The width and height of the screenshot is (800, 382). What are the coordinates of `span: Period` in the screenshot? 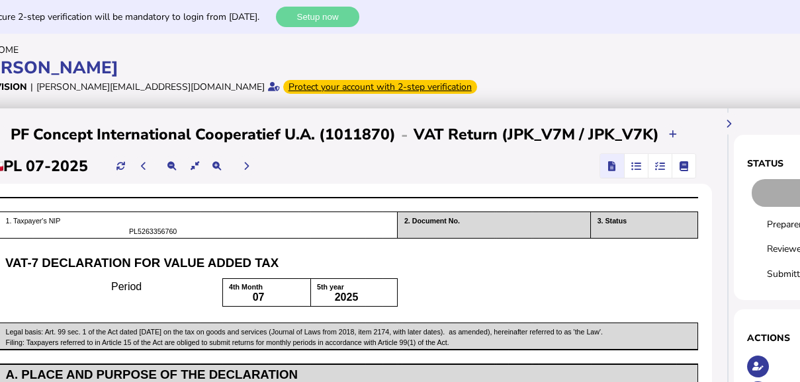 It's located at (125, 286).